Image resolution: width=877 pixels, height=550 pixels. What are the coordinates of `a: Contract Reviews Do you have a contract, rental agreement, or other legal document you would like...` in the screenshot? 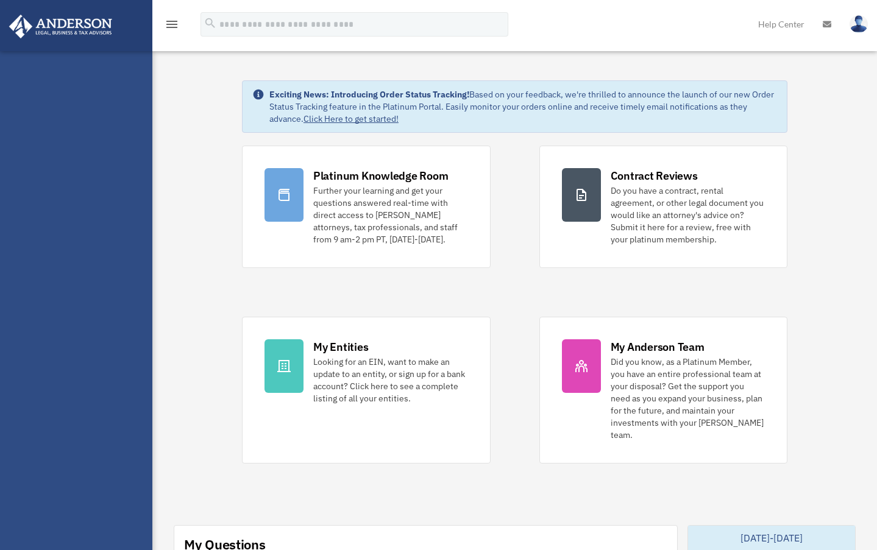 It's located at (664, 207).